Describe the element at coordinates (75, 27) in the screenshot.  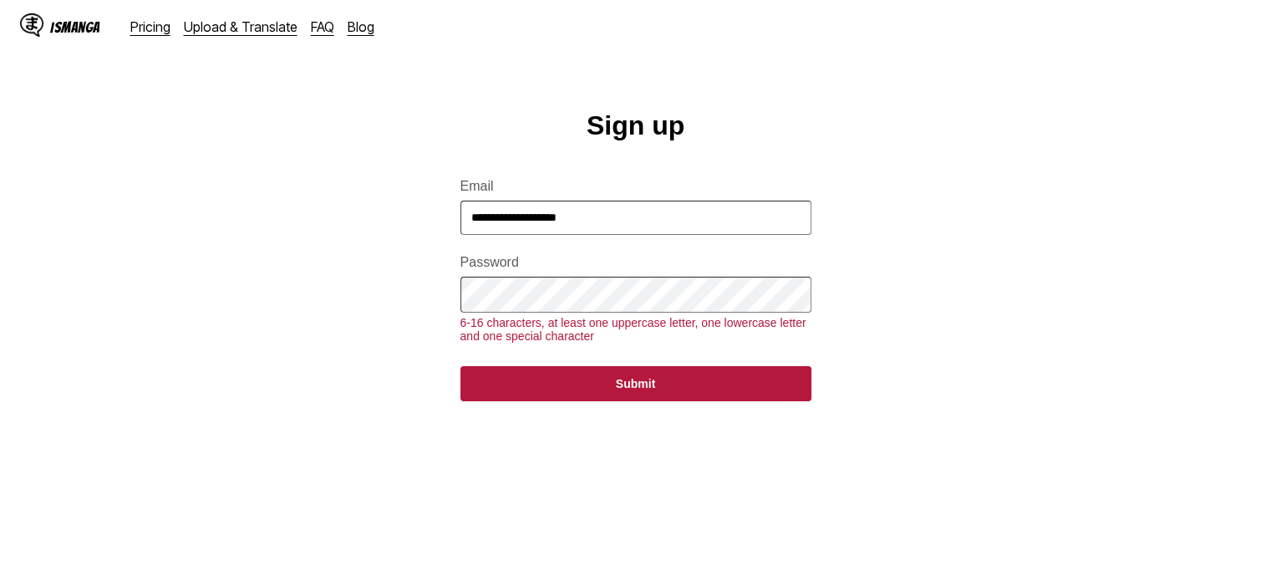
I see `div: IsManga` at that location.